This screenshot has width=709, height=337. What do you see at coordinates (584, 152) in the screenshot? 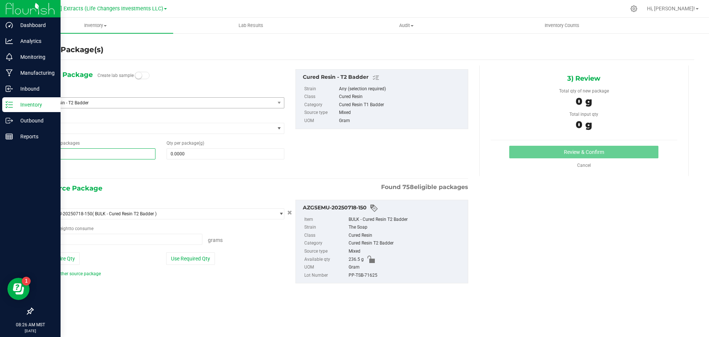
I see `button: Review & Confirm` at bounding box center [584, 152].